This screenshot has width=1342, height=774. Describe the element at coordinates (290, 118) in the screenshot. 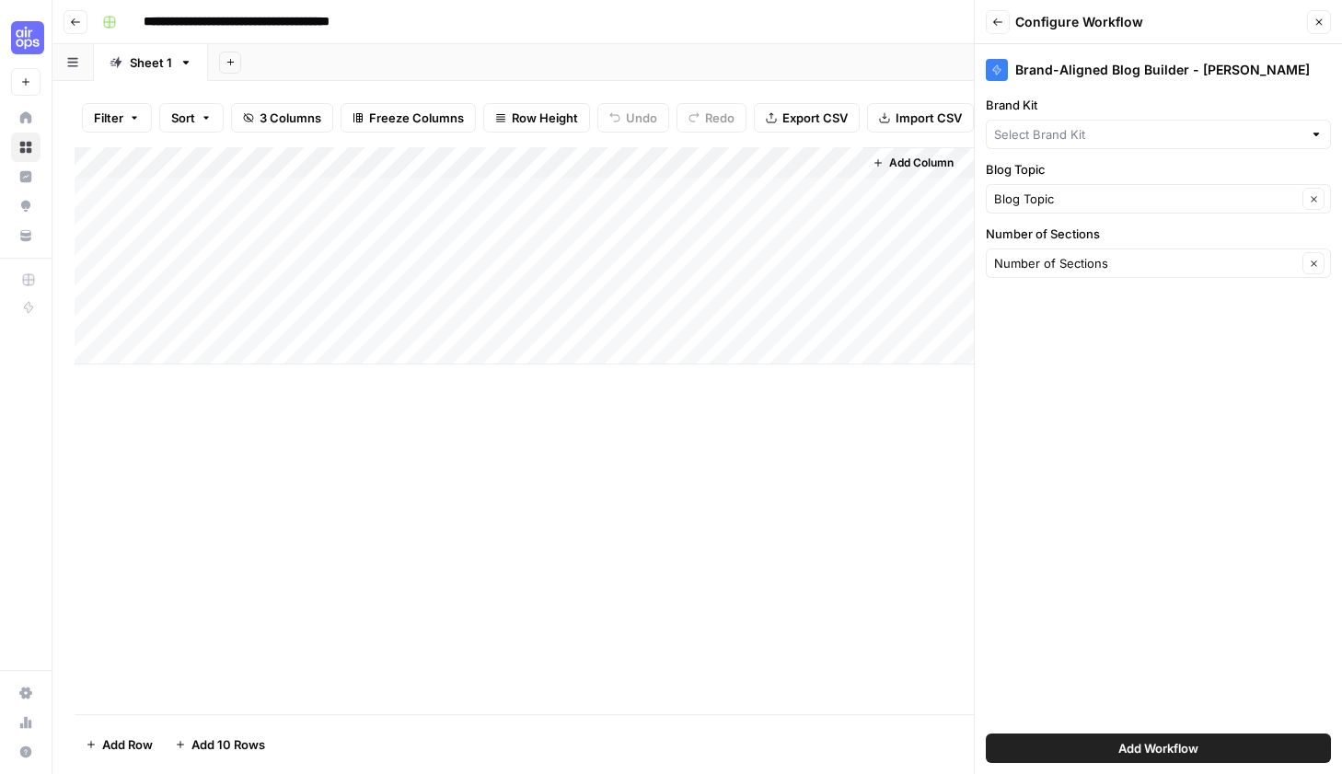

I see `span: 3 Columns` at that location.